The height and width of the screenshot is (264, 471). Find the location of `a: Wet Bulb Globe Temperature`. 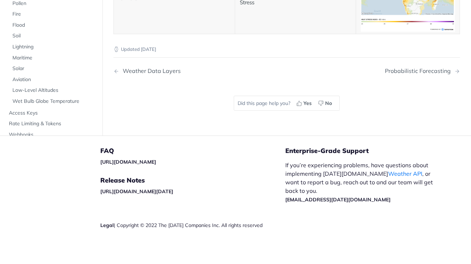

a: Wet Bulb Globe Temperature is located at coordinates (53, 101).